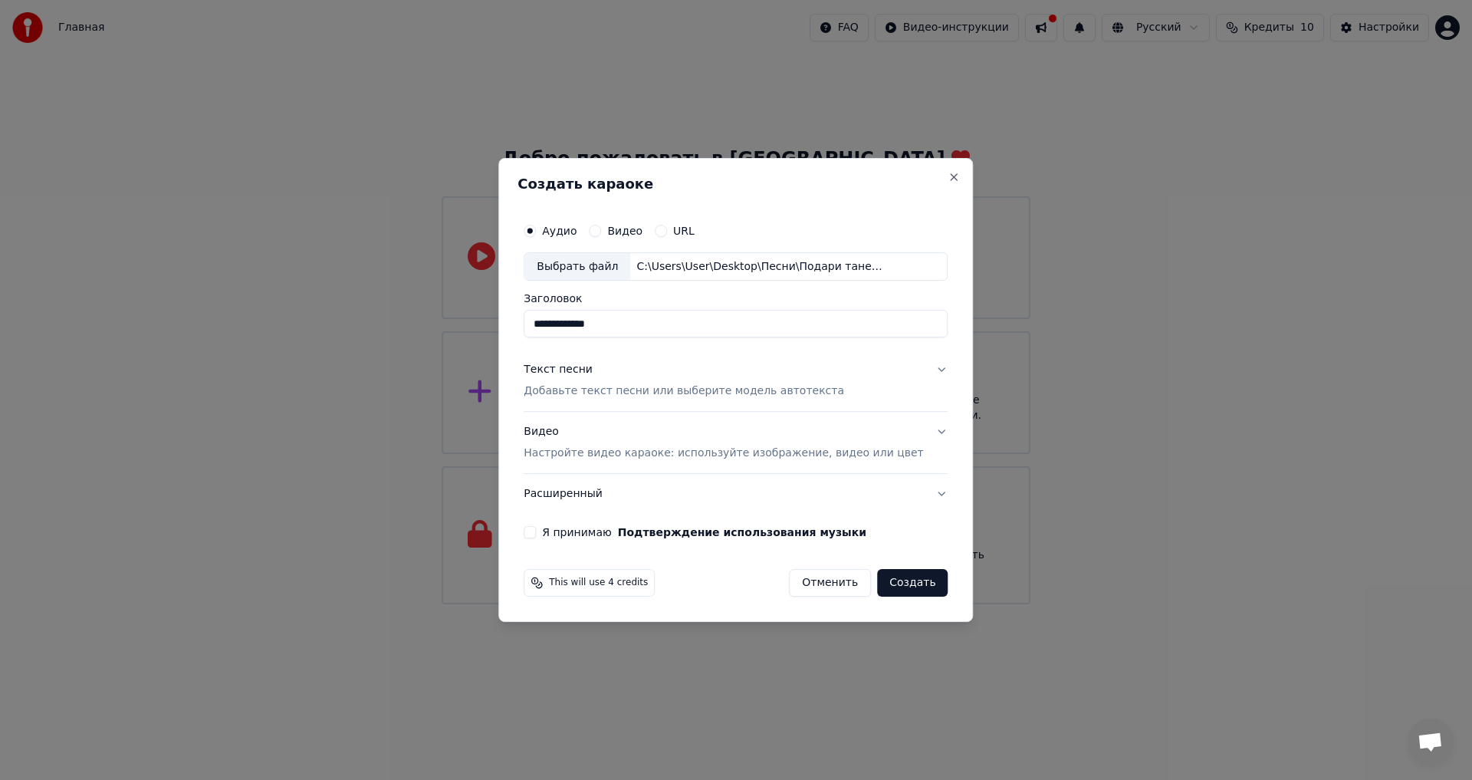 The height and width of the screenshot is (780, 1472). Describe the element at coordinates (558, 370) in the screenshot. I see `div: Текст песни` at that location.